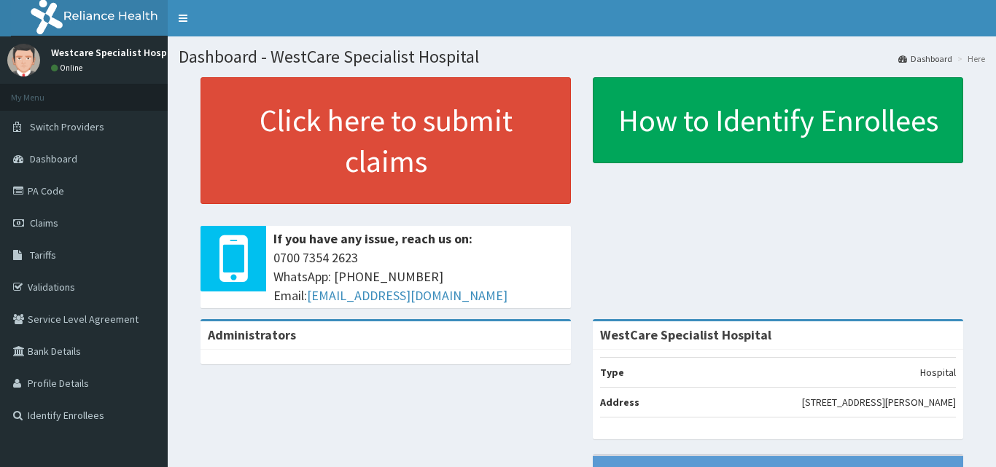  Describe the element at coordinates (69, 68) in the screenshot. I see `a: Online` at that location.